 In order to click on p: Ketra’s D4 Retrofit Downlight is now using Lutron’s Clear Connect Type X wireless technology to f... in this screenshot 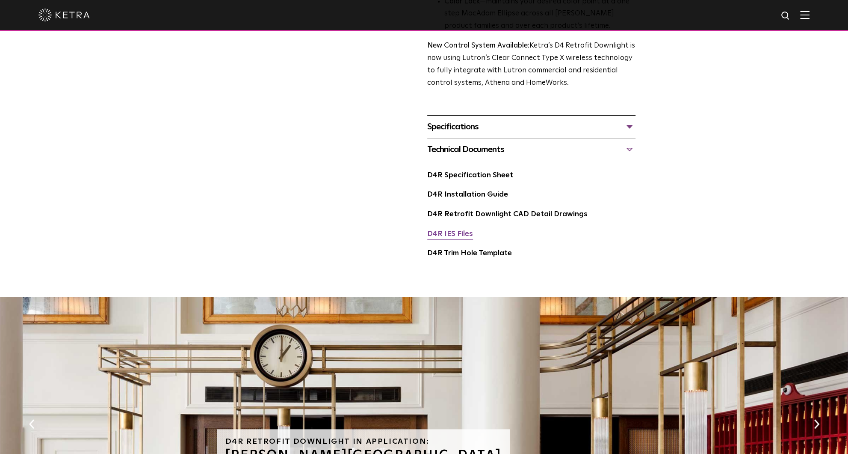, I will do `click(531, 65)`.